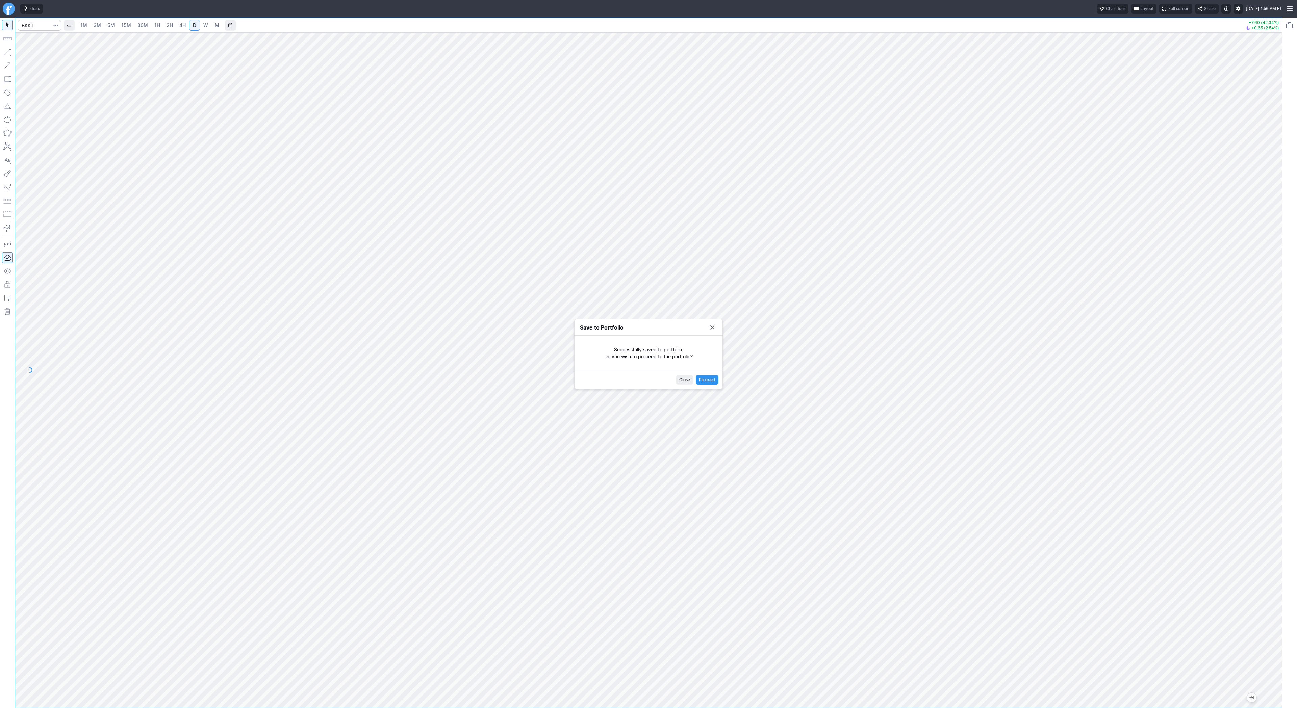  Describe the element at coordinates (707, 380) in the screenshot. I see `span: Proceed` at that location.